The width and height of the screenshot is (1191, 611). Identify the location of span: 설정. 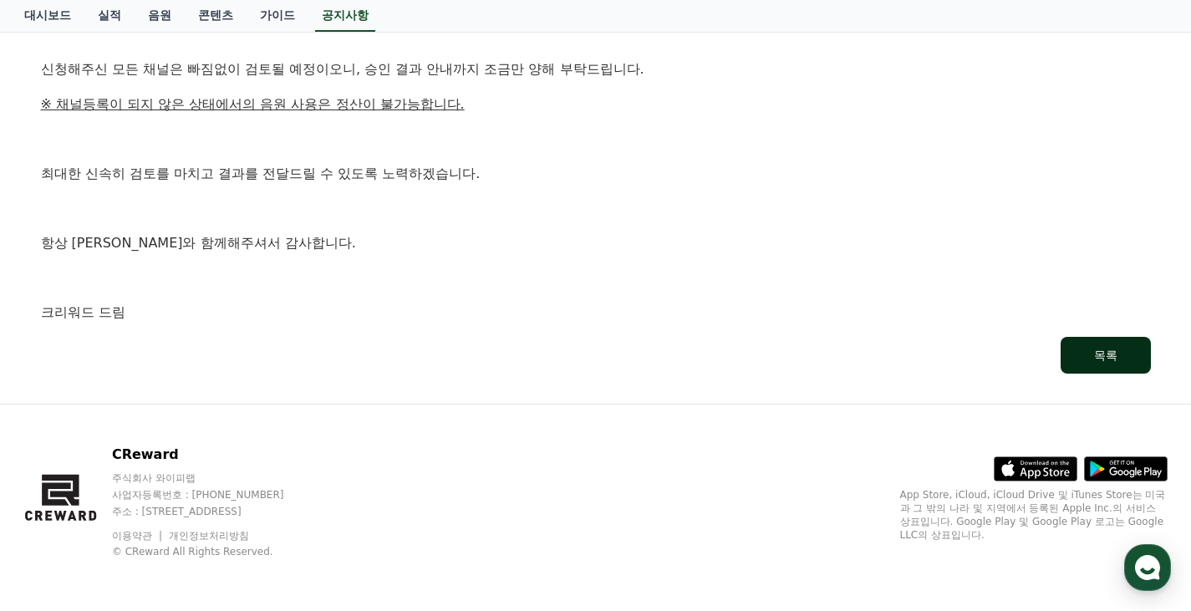
(268, 504).